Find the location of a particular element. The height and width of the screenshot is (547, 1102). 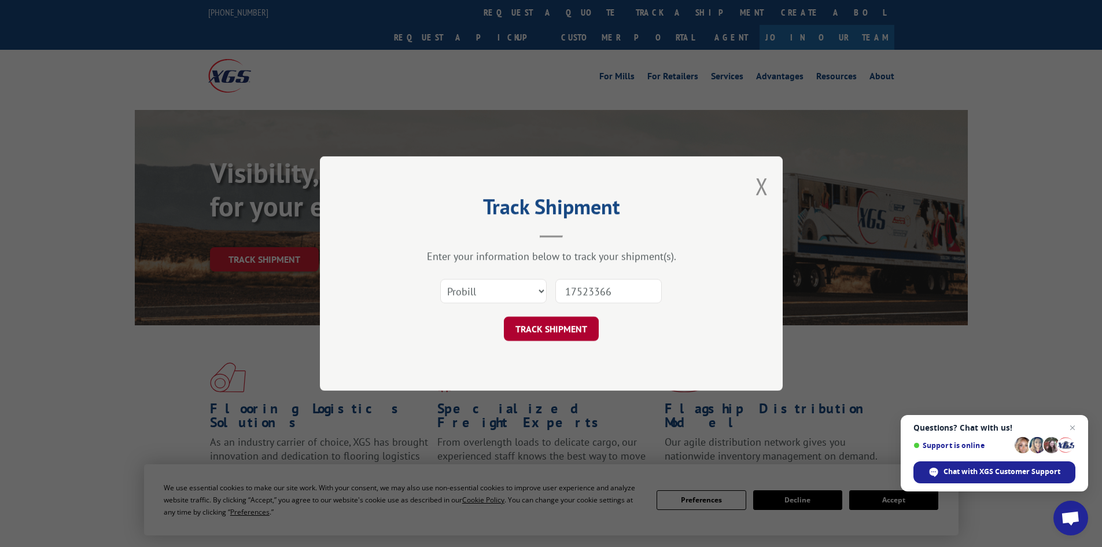

div: Chat with XGS Customer Support is located at coordinates (995, 472).